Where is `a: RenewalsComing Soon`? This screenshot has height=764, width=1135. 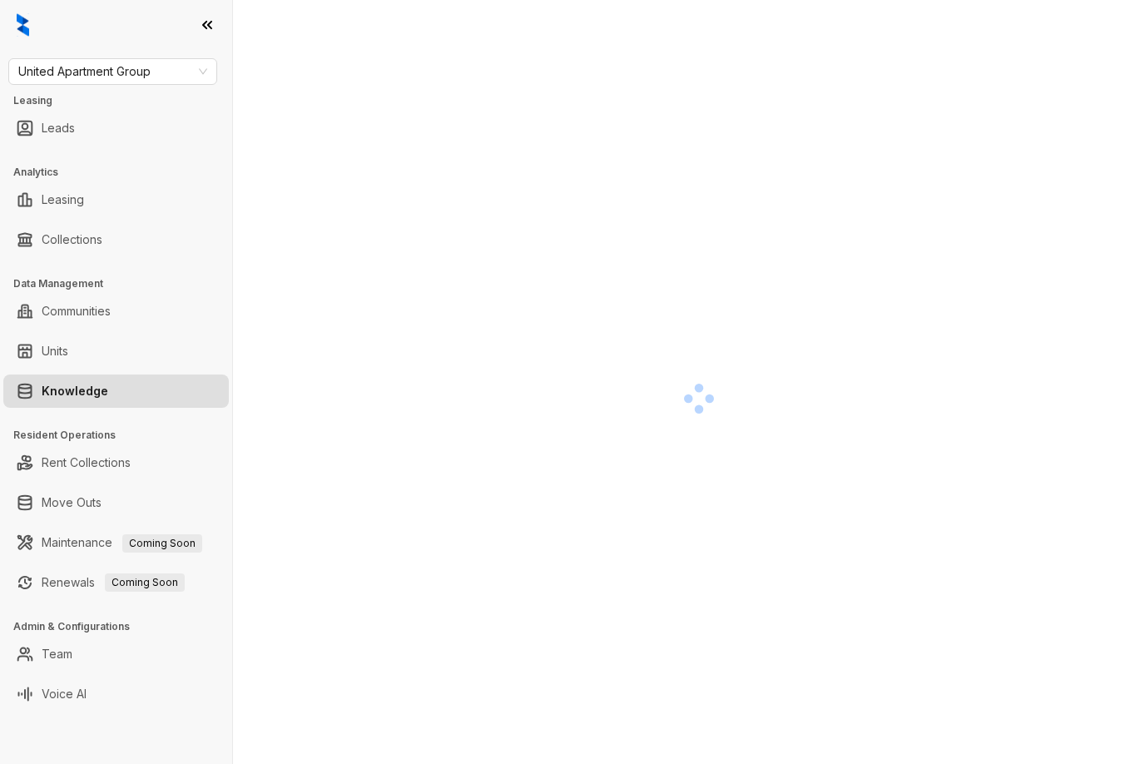 a: RenewalsComing Soon is located at coordinates (113, 582).